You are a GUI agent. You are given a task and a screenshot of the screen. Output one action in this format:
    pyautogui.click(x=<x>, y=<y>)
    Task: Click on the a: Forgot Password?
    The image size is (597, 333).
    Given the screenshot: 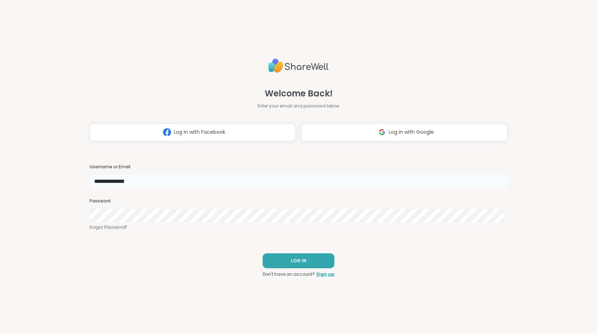 What is the action you would take?
    pyautogui.click(x=299, y=227)
    